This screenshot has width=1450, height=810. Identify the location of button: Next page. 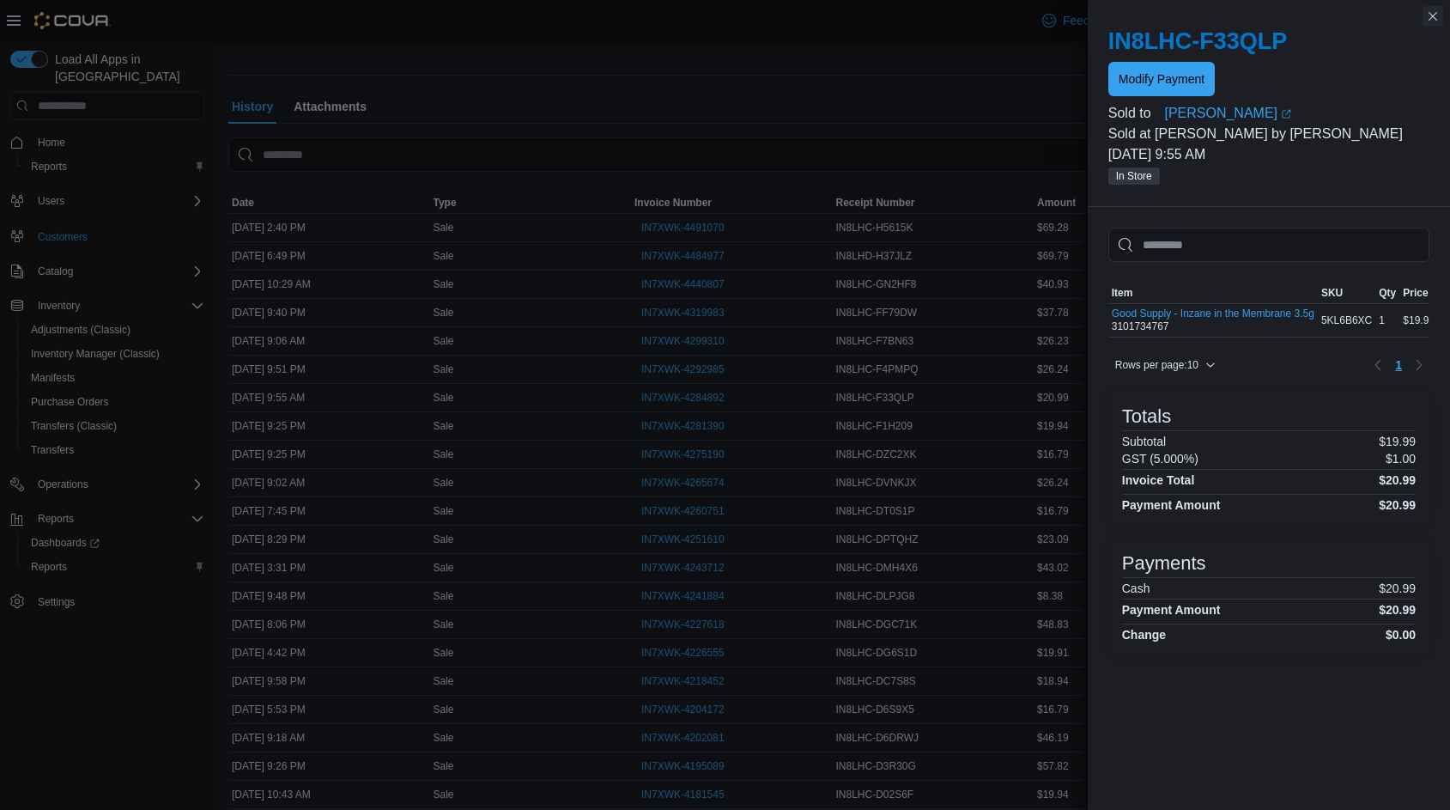
(1419, 365).